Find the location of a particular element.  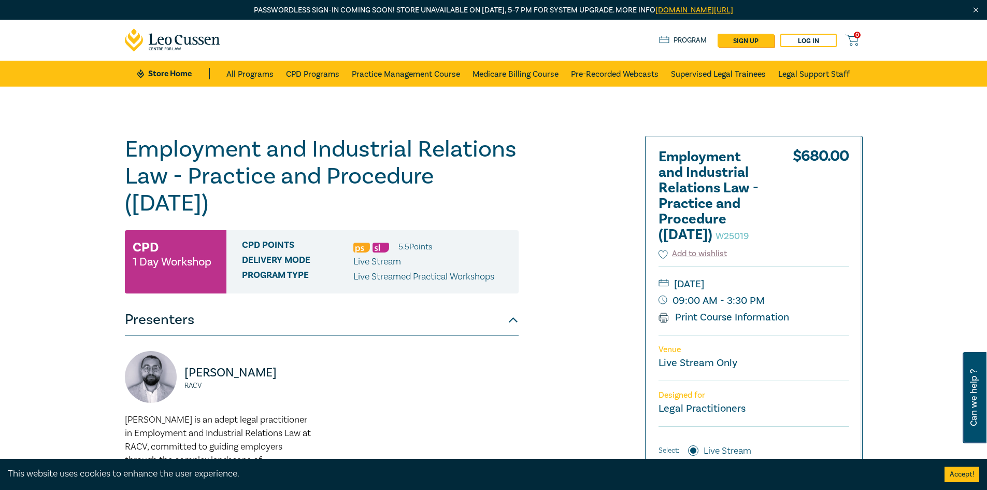

span: CPD Points is located at coordinates (297, 247).